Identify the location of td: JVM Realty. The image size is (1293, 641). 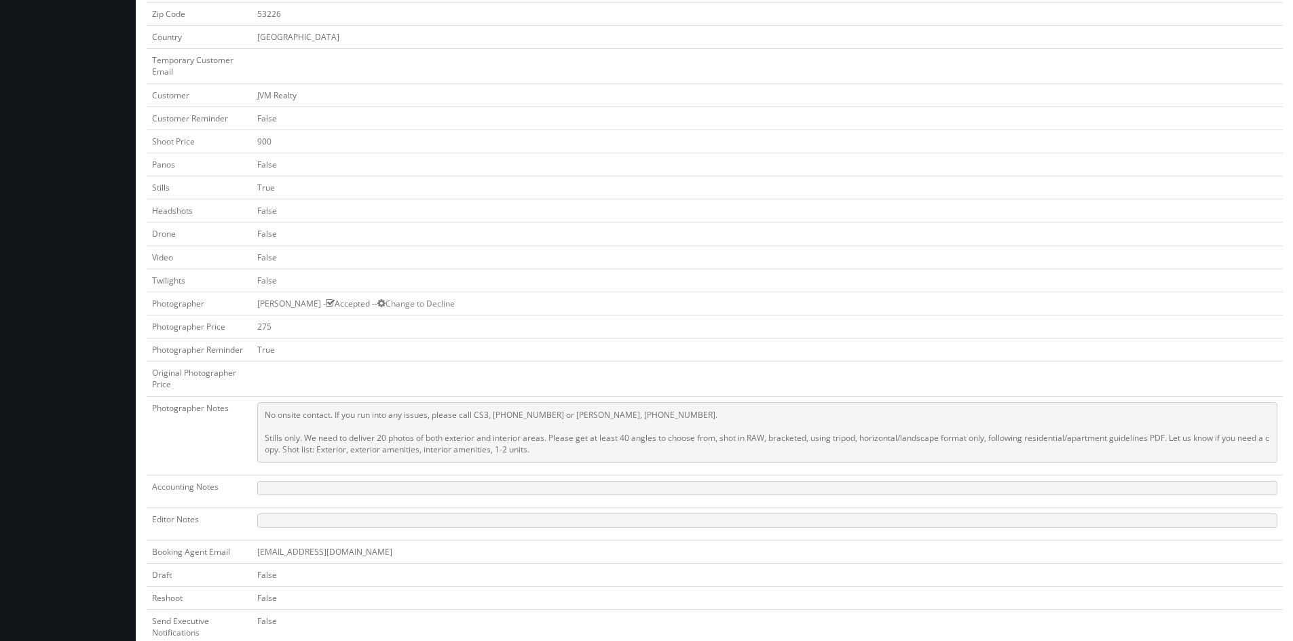
(767, 95).